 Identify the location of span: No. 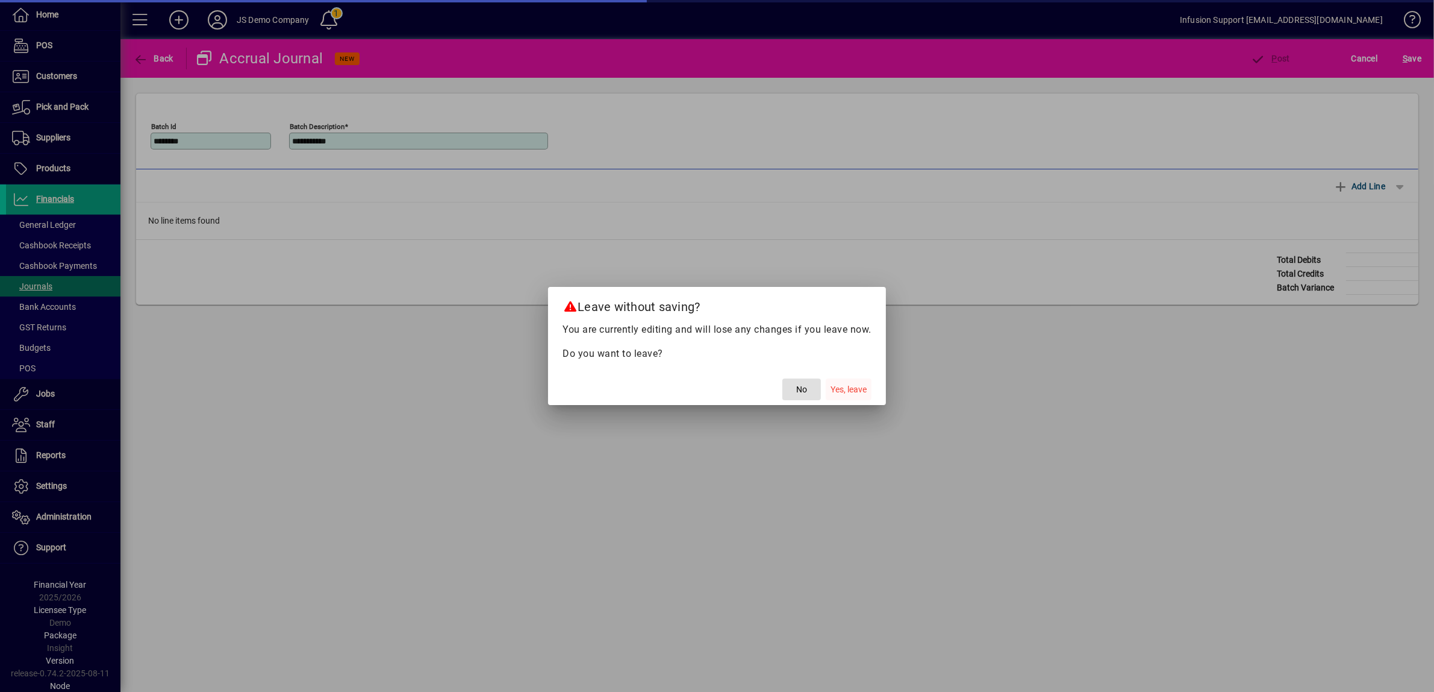
(802, 389).